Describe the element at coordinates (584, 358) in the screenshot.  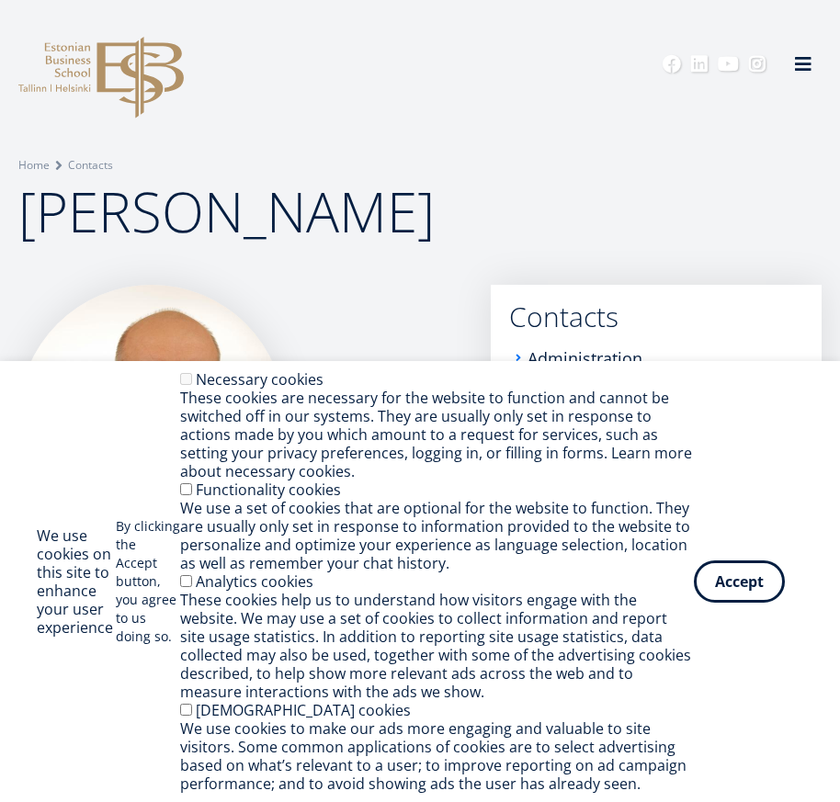
I see `a: Administration` at that location.